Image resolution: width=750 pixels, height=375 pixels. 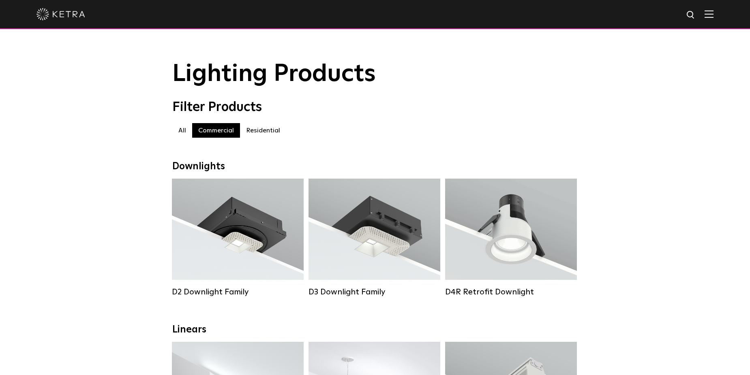 What do you see at coordinates (274, 74) in the screenshot?
I see `span: Lighting Products` at bounding box center [274, 74].